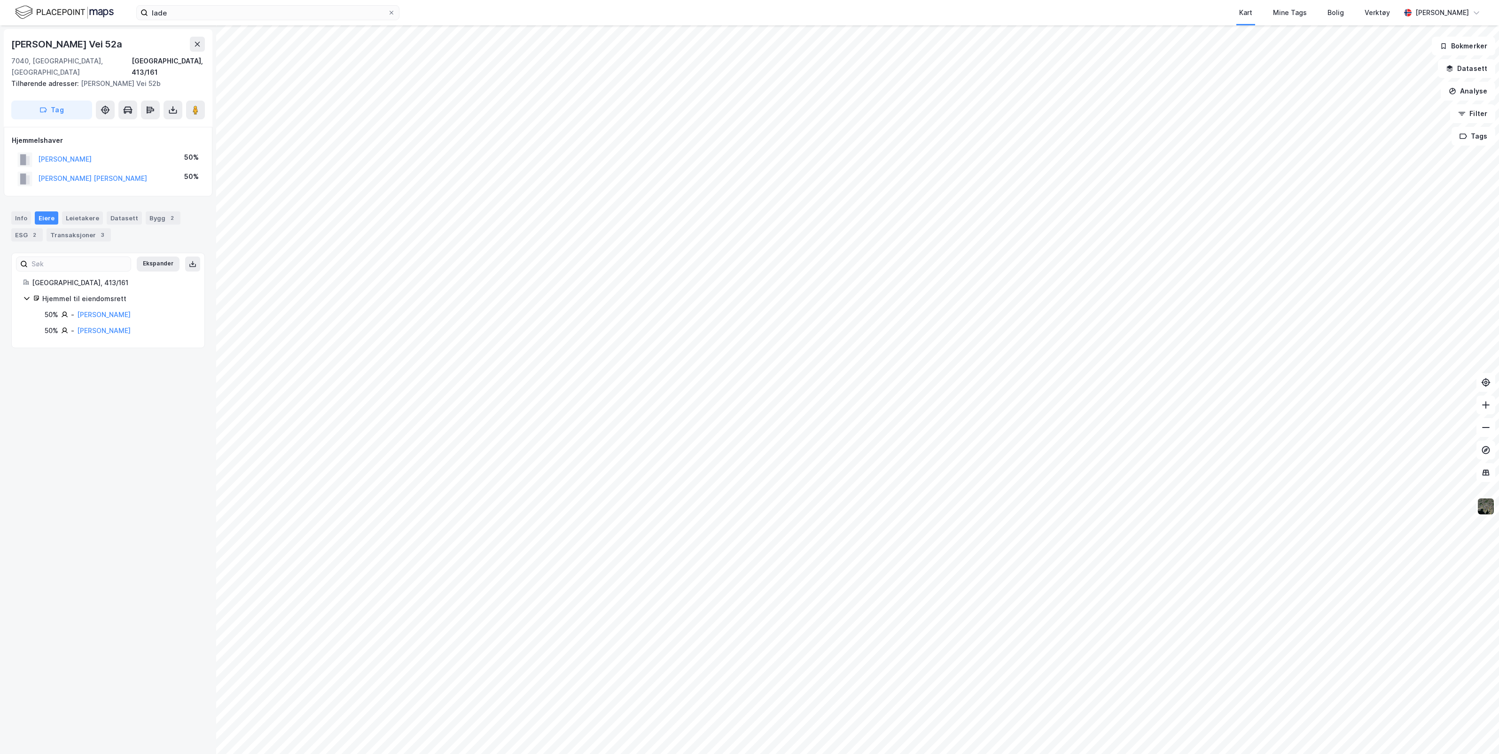  Describe the element at coordinates (1473, 114) in the screenshot. I see `button: Filter` at that location.